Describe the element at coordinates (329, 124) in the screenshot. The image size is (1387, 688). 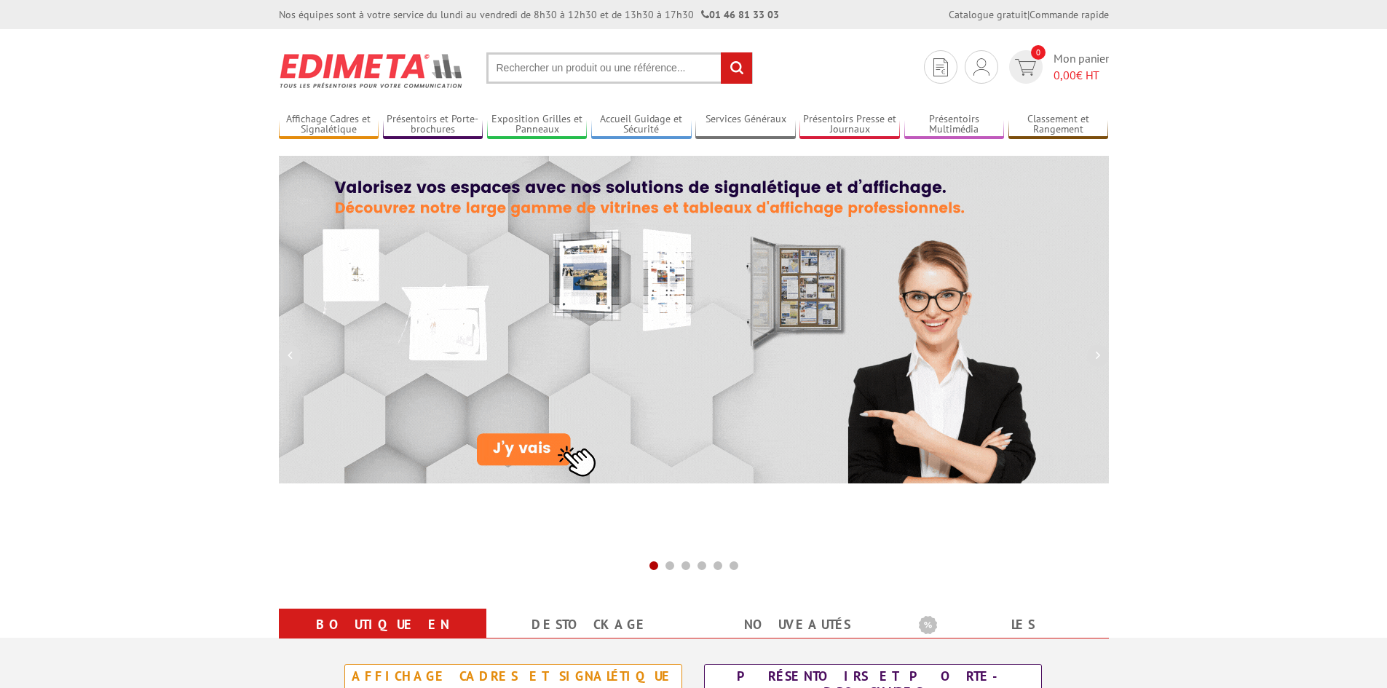
I see `a: Affichage Cadres et Signalétique` at that location.